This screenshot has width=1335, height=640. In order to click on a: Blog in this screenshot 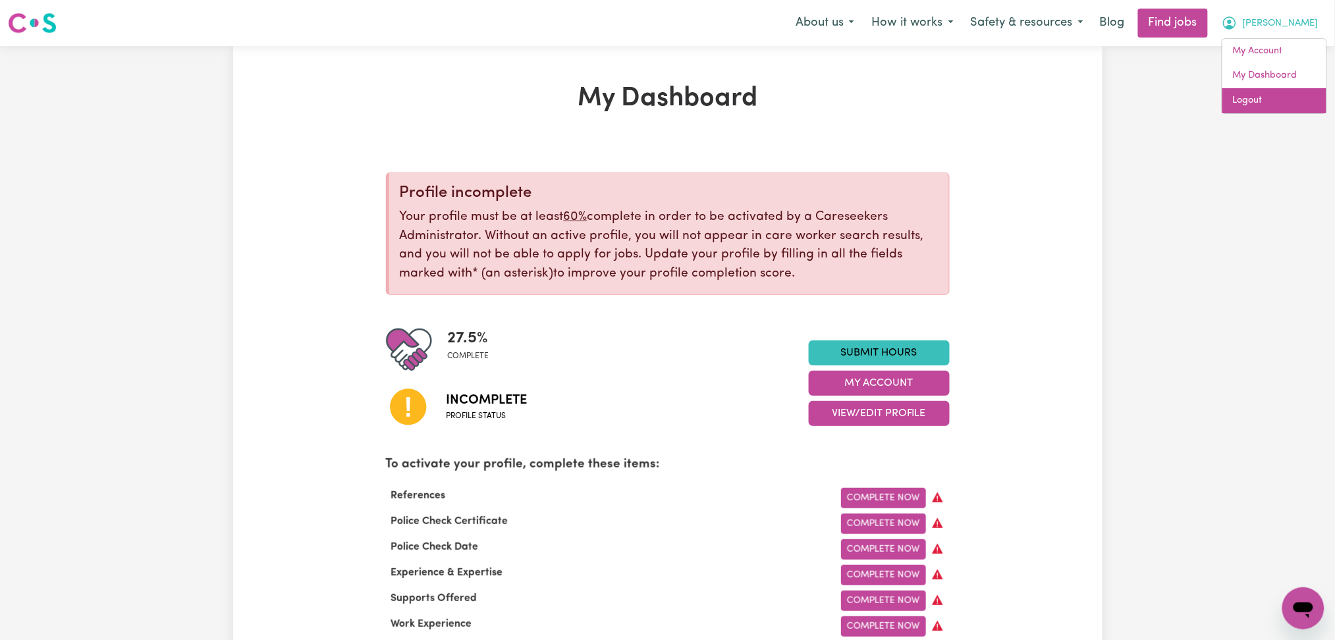, I will do `click(1112, 23)`.